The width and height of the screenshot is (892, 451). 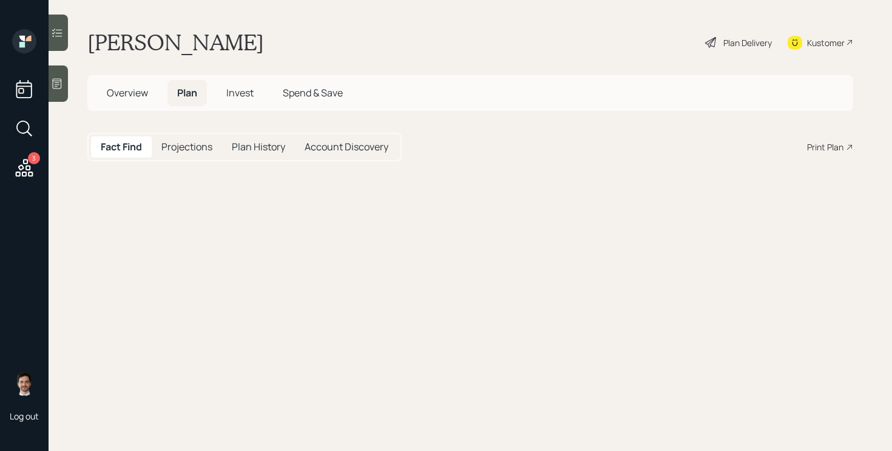 I want to click on div: Print Plan, so click(x=825, y=147).